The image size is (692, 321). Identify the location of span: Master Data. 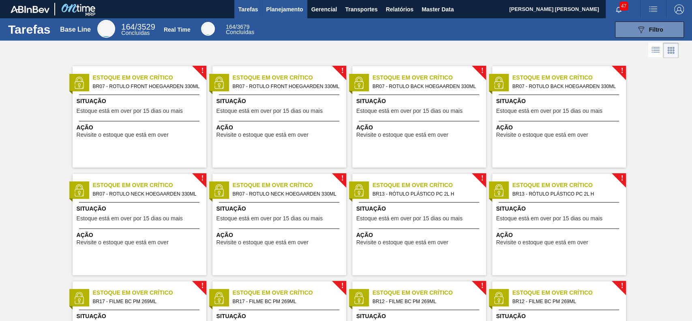
(438, 9).